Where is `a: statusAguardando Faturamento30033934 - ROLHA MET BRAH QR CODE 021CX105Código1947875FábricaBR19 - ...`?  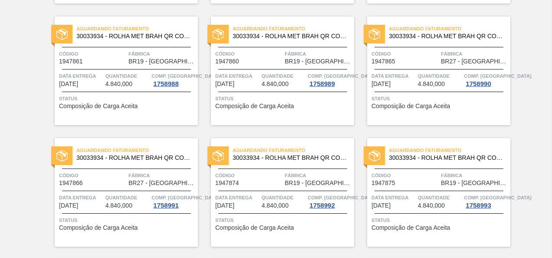 a: statusAguardando Faturamento30033934 - ROLHA MET BRAH QR CODE 021CX105Código1947875FábricaBR19 - ... is located at coordinates (432, 192).